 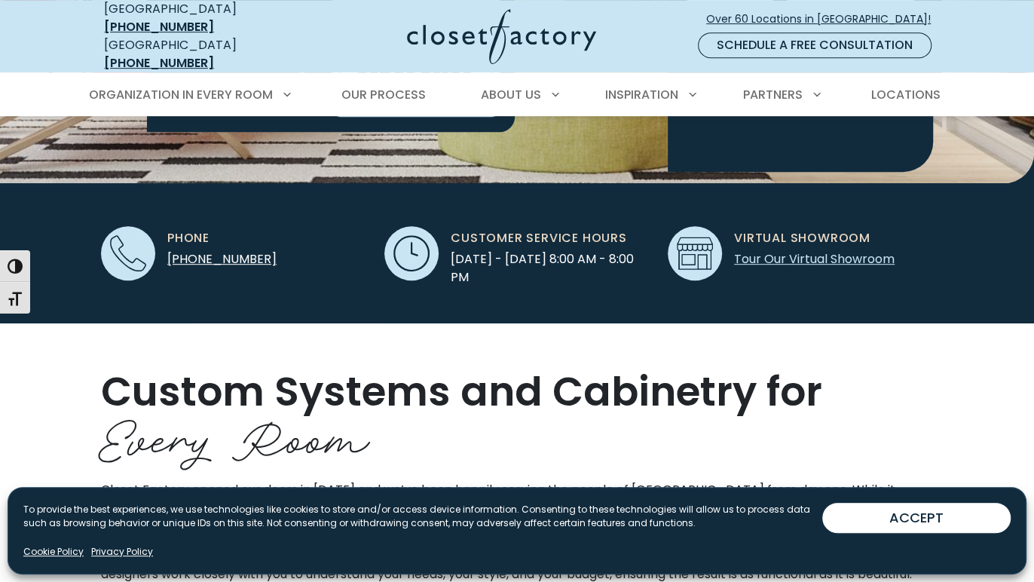 I want to click on span: Partners, so click(x=773, y=94).